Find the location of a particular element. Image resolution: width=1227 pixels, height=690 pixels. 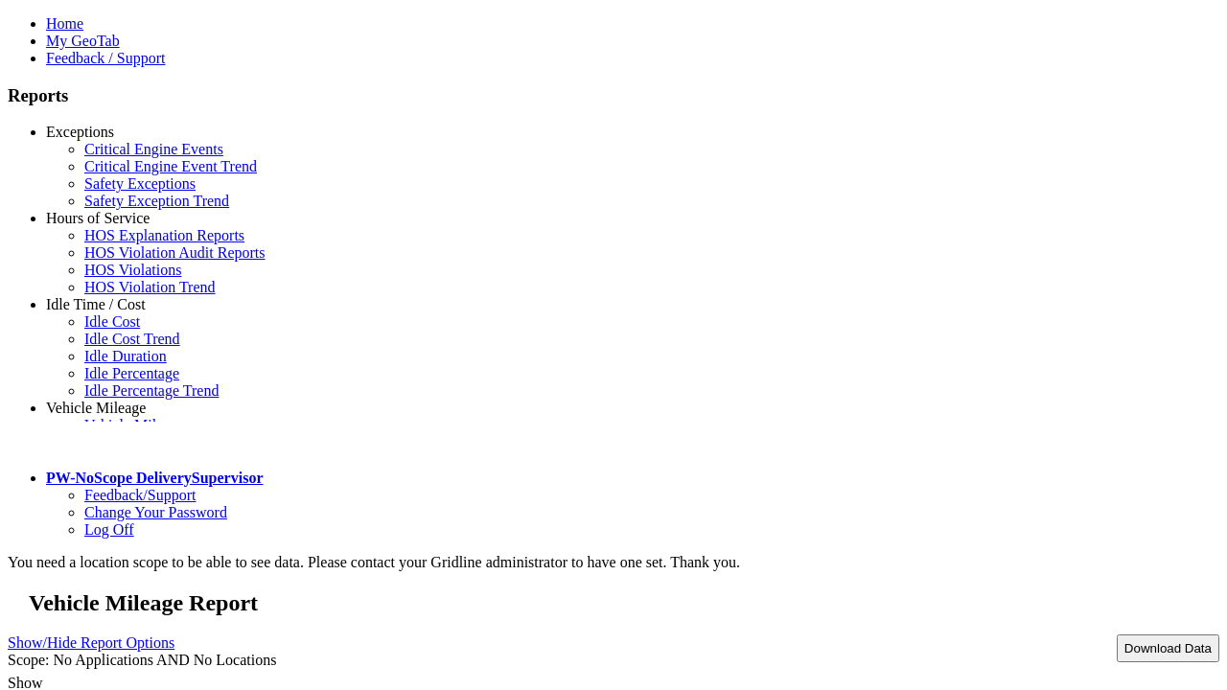

a: PW-NoScope DeliverySupervisor is located at coordinates (154, 477).